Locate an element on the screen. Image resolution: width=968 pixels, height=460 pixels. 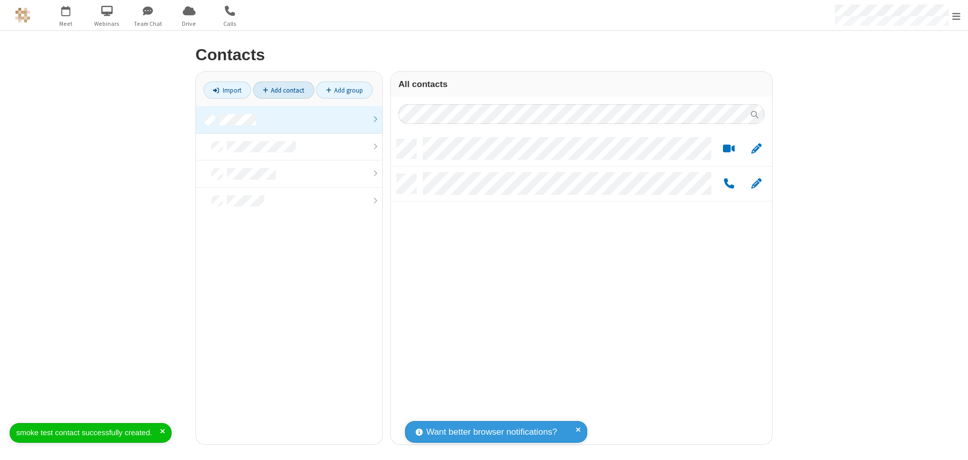
a: Import is located at coordinates (227, 90).